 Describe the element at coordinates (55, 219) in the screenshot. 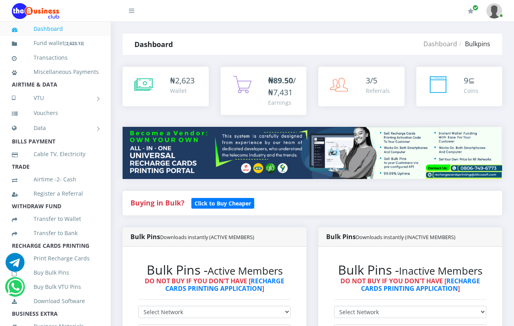

I see `a: Transfer to Wallet` at that location.